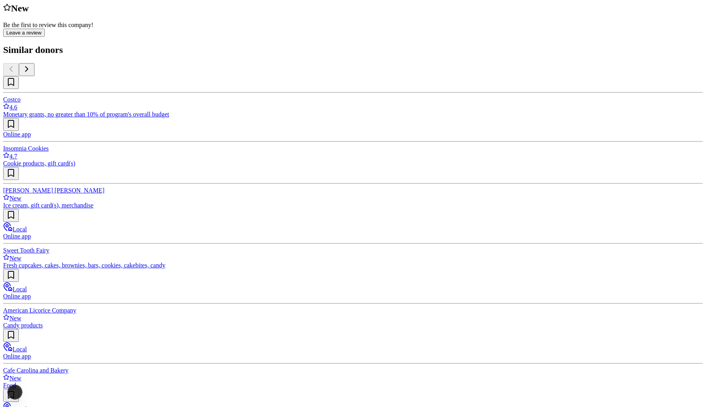  I want to click on a: Image for American Licorice CompanyLocalOnline appAmerican Licorice CompanyNewCandy products, so click(353, 299).